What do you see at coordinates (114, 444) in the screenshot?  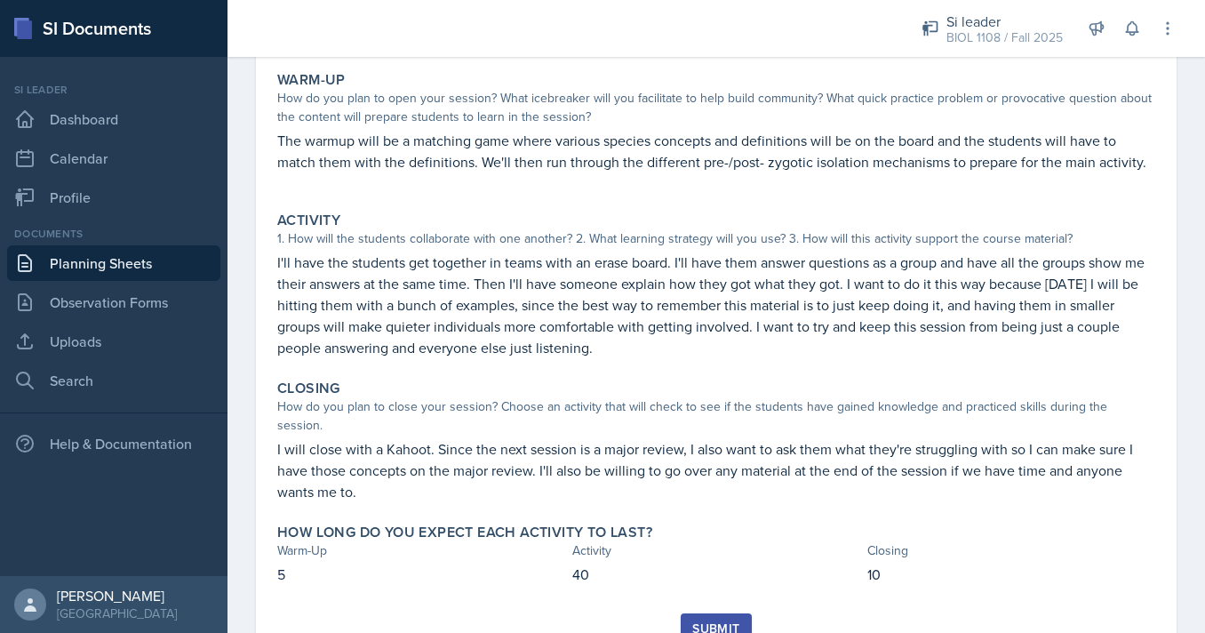 I see `div: Help & Documentation` at bounding box center [114, 444].